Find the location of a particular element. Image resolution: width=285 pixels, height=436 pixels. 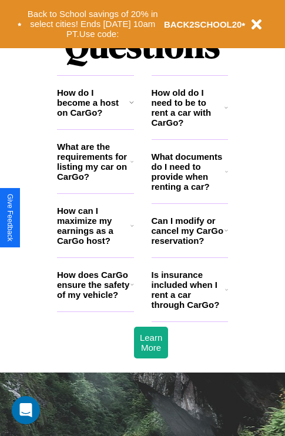

h3: How do I become a host on CarGo? is located at coordinates (93, 102).